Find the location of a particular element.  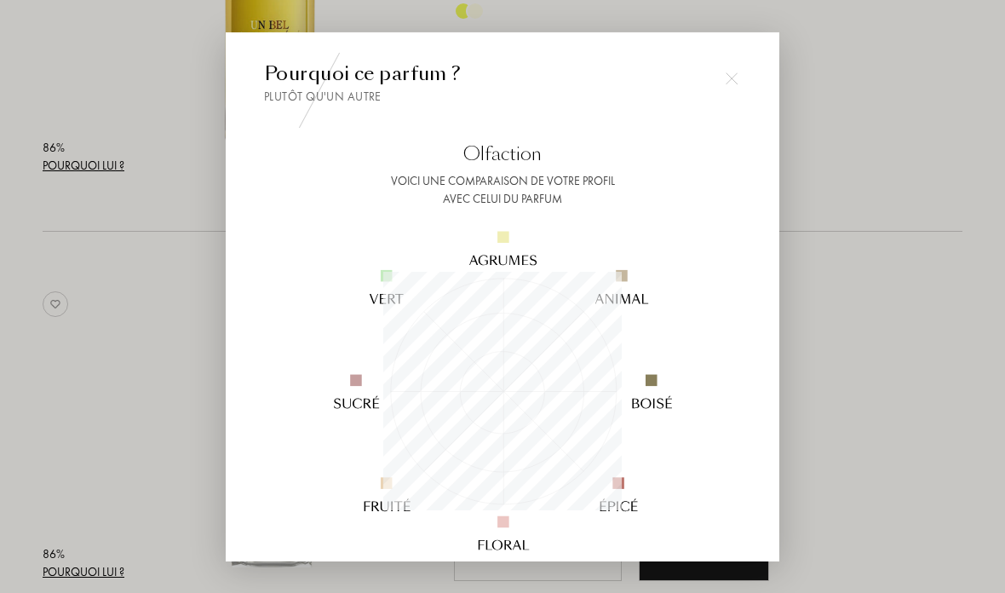

div: Pourquoi ce parfum ? is located at coordinates (502, 83).